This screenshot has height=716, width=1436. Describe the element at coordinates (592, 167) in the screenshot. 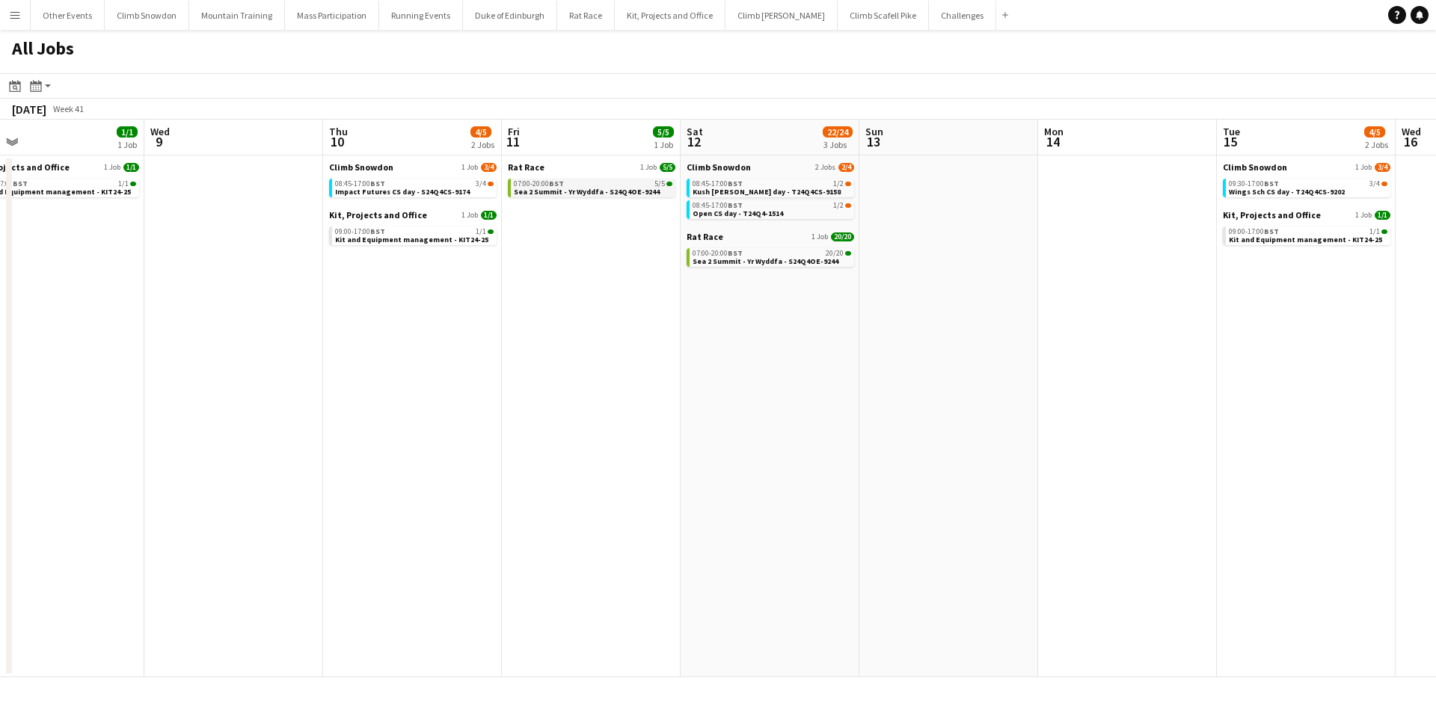

I see `a: Rat Race1 Job5/5` at that location.